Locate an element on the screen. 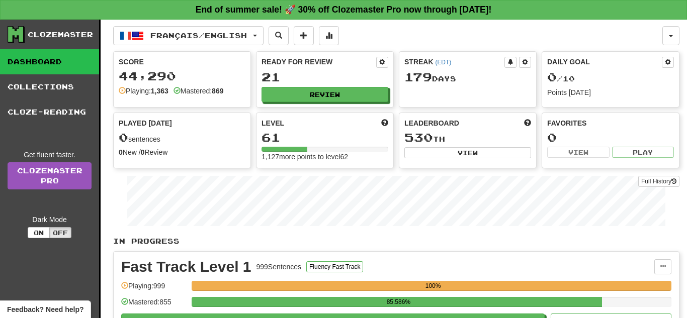 Image resolution: width=687 pixels, height=318 pixels. button: Français/English is located at coordinates (188, 36).